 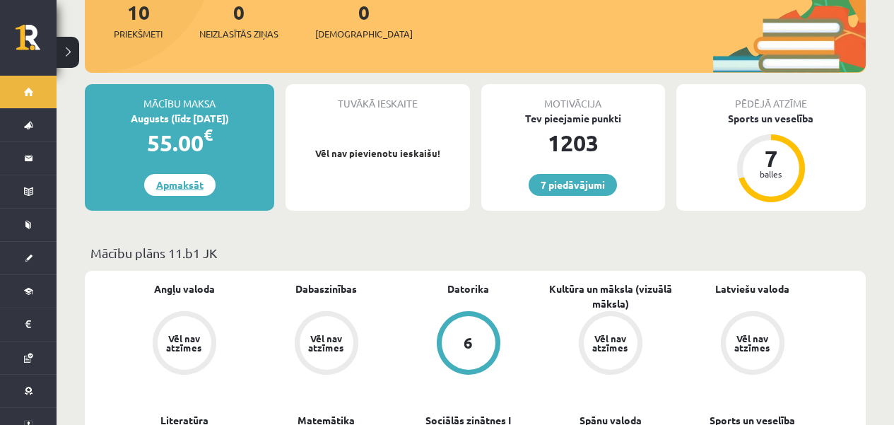 What do you see at coordinates (378, 153) in the screenshot?
I see `p: Vēl nav pievienotu ieskaišu!` at bounding box center [378, 153].